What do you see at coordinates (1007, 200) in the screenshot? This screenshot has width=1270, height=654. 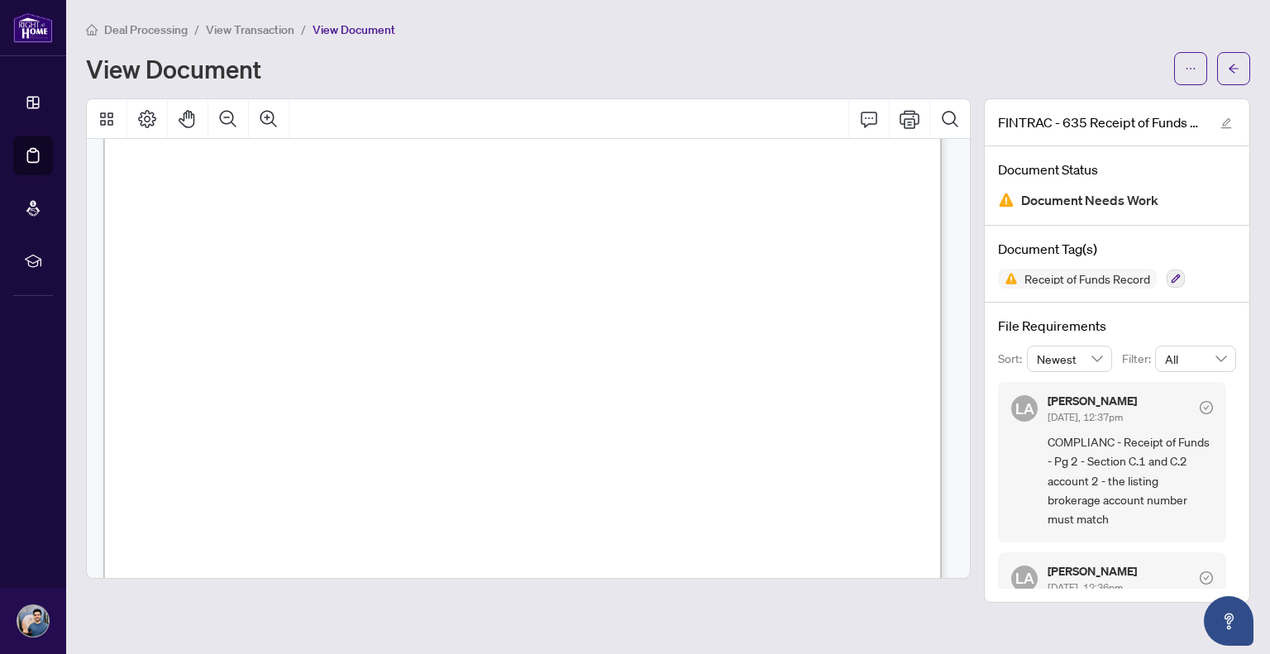 I see `img: Document Status` at bounding box center [1007, 200].